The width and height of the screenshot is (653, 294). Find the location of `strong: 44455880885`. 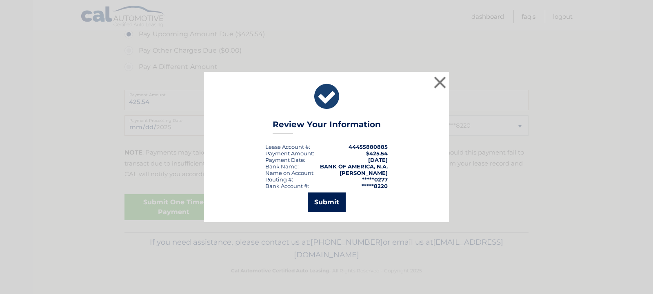

strong: 44455880885 is located at coordinates (368, 147).